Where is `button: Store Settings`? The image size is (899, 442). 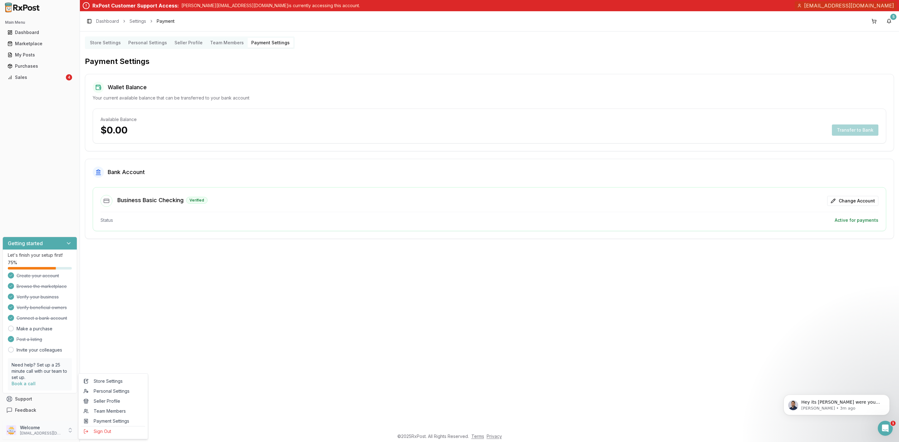
button: Store Settings is located at coordinates (105, 43).